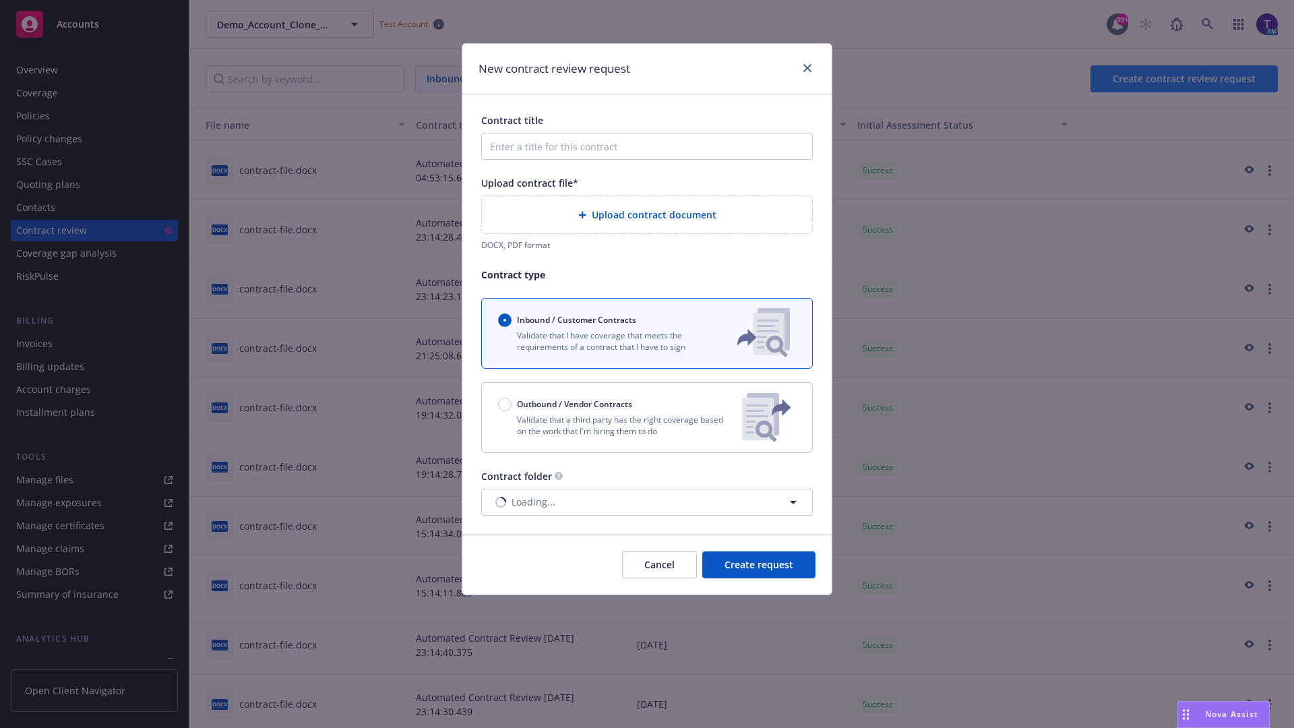 The height and width of the screenshot is (728, 1294). Describe the element at coordinates (530, 183) in the screenshot. I see `span: Upload contract file*` at that location.